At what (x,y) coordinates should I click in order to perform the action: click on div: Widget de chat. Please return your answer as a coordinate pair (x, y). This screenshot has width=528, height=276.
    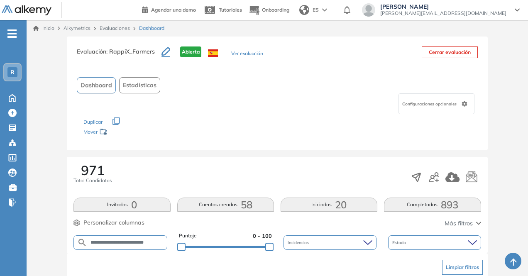
    Looking at the image, I should click on (507, 256).